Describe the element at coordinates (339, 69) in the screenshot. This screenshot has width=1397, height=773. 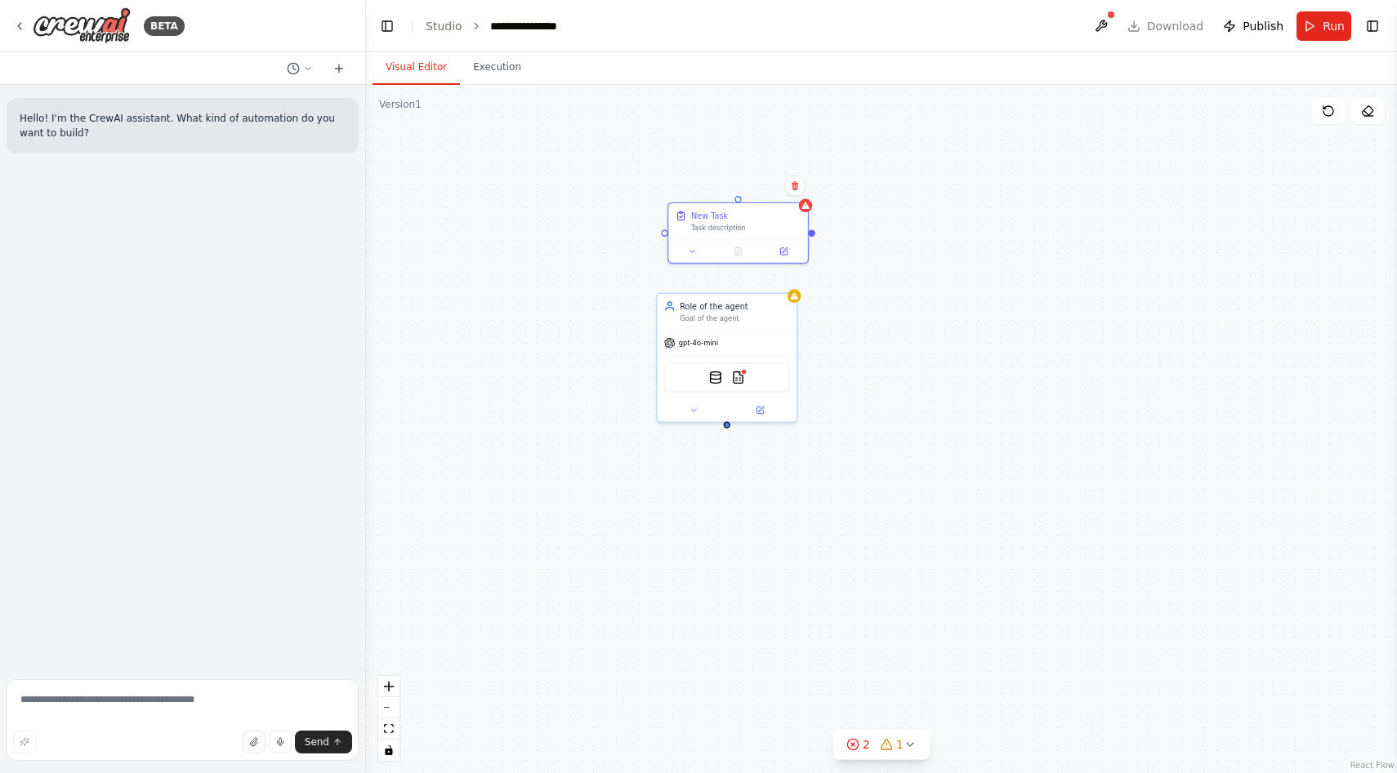
I see `button: Start a new chat` at that location.